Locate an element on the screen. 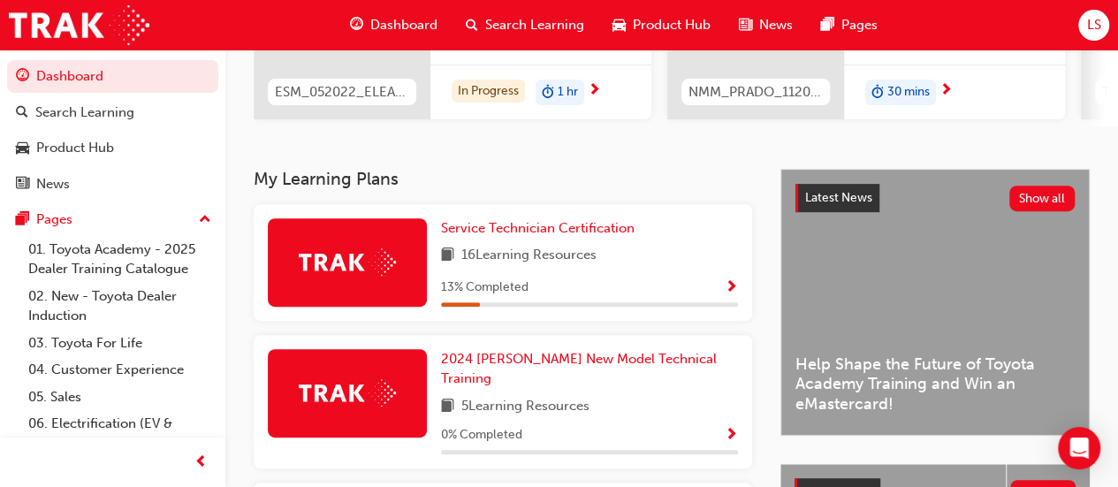 The width and height of the screenshot is (1118, 487). a: 03. Toyota For Life is located at coordinates (119, 343).